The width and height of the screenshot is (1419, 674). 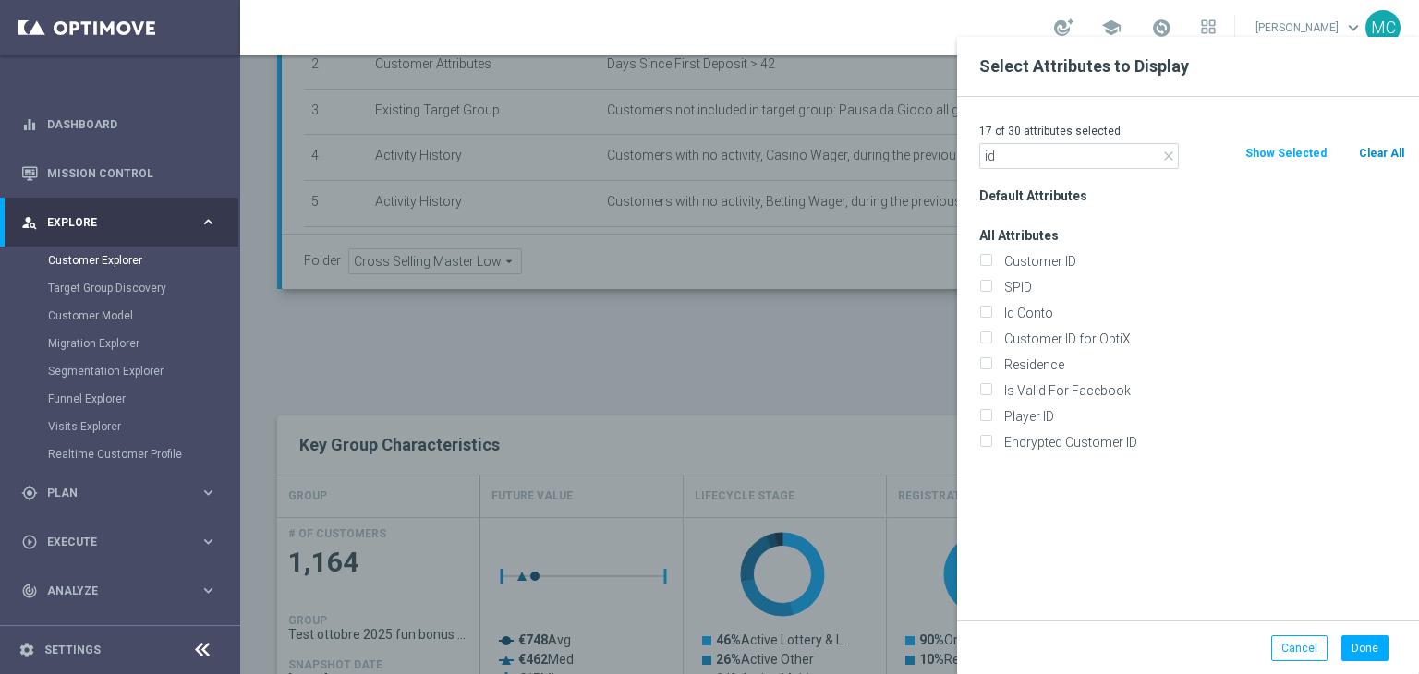 What do you see at coordinates (119, 174) in the screenshot?
I see `button: Mission Control` at bounding box center [119, 174].